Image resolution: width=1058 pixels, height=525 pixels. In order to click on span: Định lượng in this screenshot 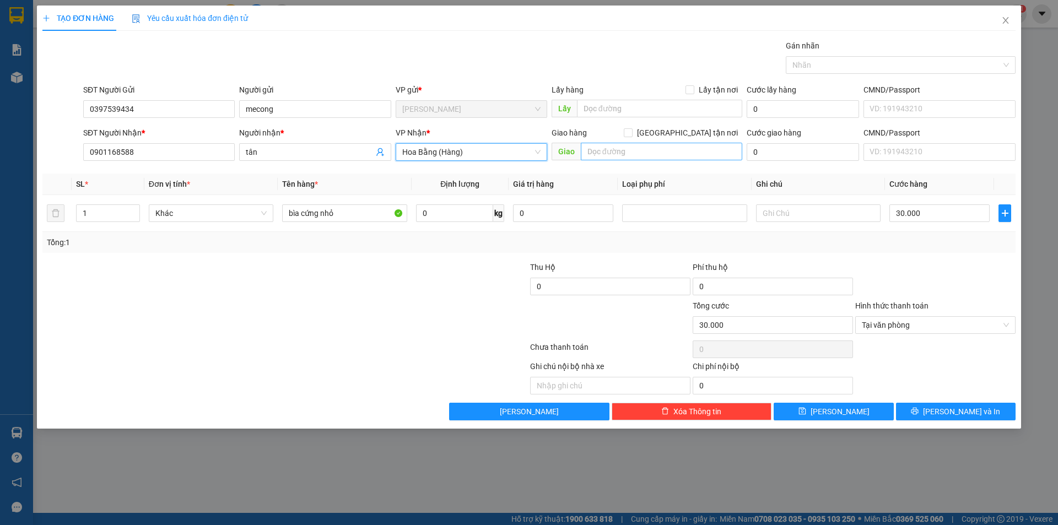, I will do `click(459, 184)`.